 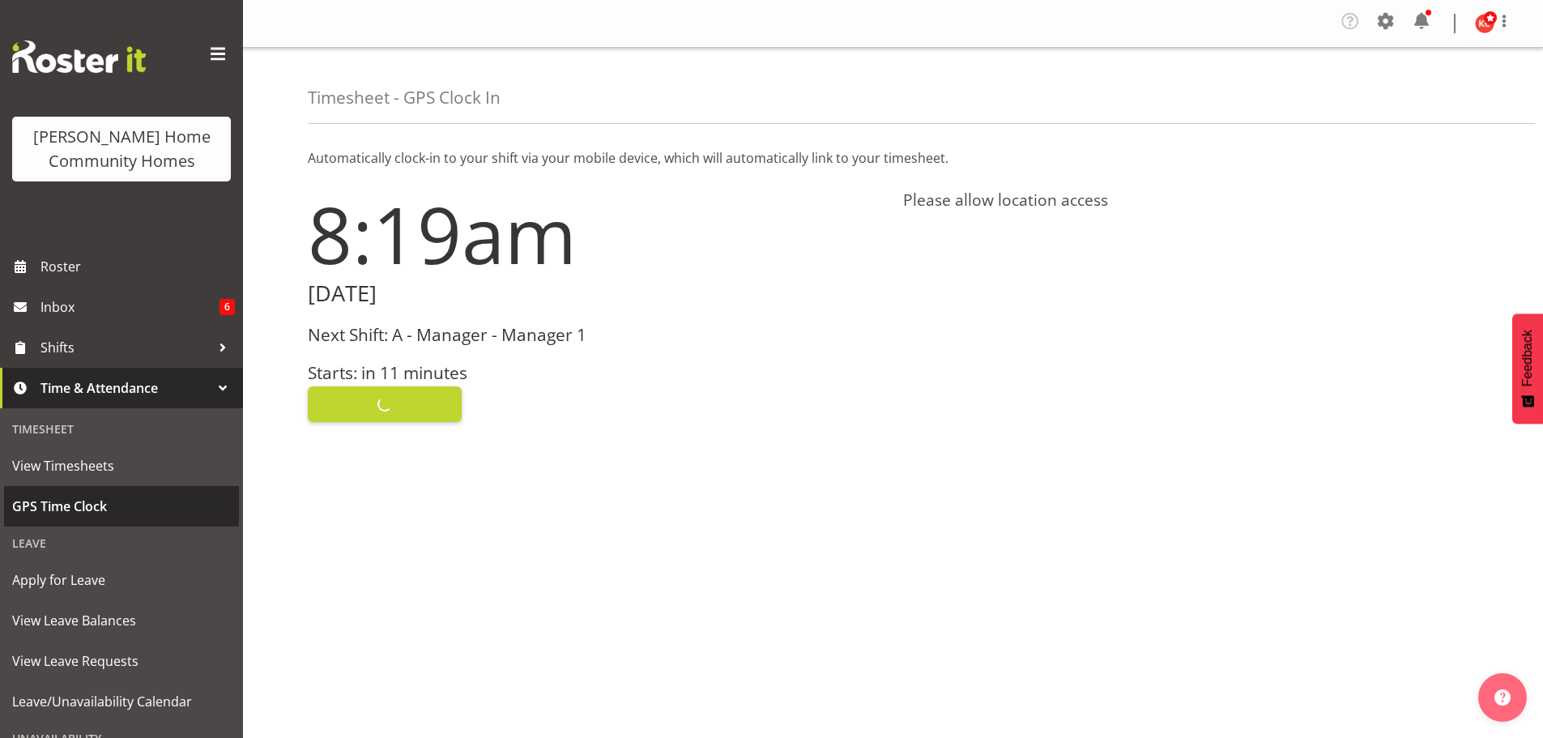 What do you see at coordinates (1502, 697) in the screenshot?
I see `img: help-xxl-2.png` at bounding box center [1502, 697].